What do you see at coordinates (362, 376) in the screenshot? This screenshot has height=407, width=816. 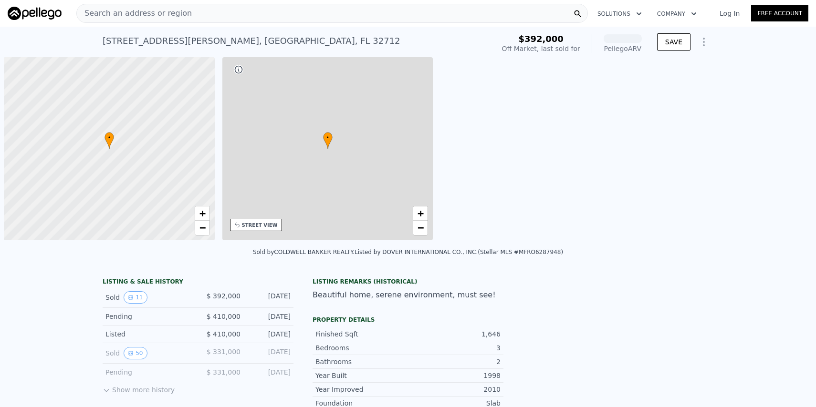 I see `div: Year Built` at bounding box center [362, 376].